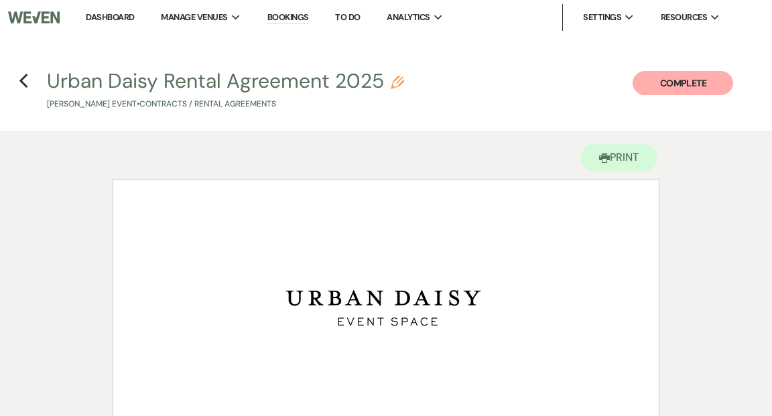  Describe the element at coordinates (194, 17) in the screenshot. I see `span: Manage Venues` at that location.